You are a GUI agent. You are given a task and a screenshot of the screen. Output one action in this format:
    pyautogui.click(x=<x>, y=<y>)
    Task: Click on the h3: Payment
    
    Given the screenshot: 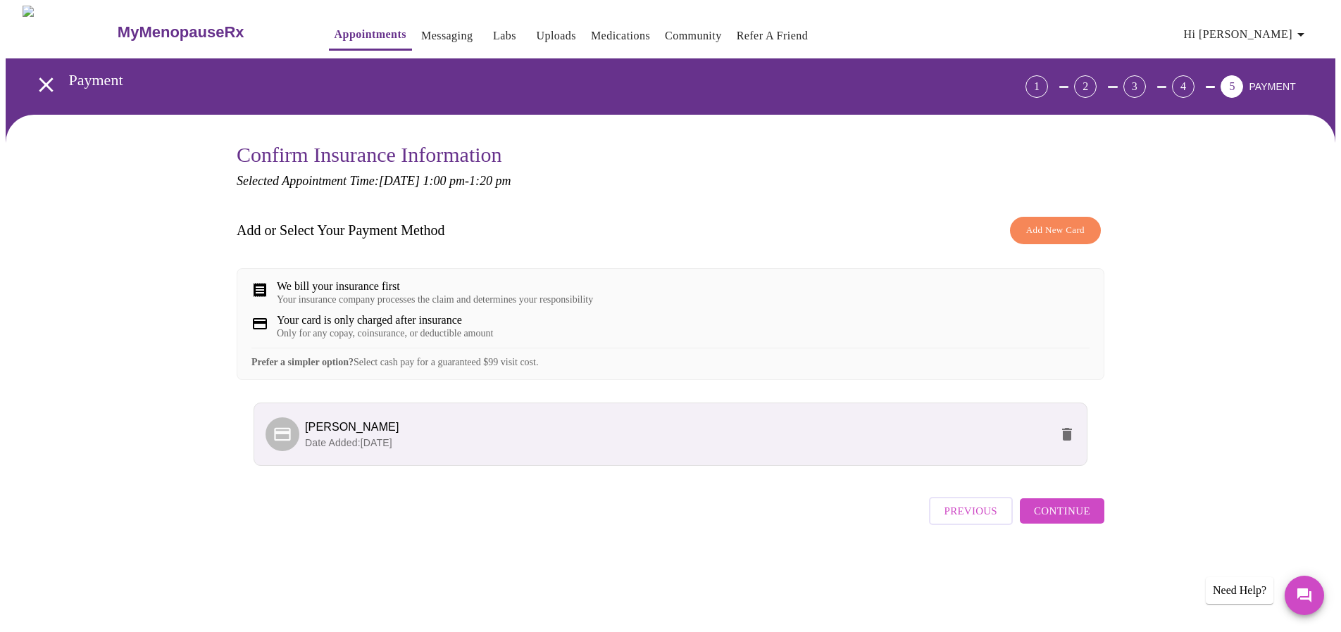 What is the action you would take?
    pyautogui.click(x=508, y=80)
    